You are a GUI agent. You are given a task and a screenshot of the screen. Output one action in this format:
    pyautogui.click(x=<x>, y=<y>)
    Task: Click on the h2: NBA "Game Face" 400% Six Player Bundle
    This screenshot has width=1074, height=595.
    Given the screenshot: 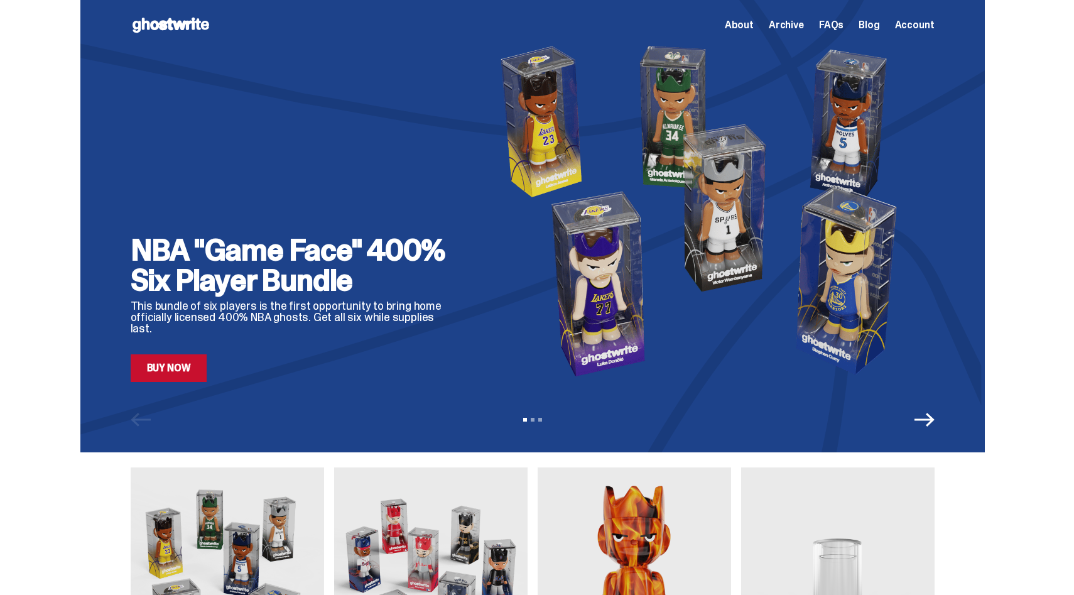 What is the action you would take?
    pyautogui.click(x=294, y=265)
    